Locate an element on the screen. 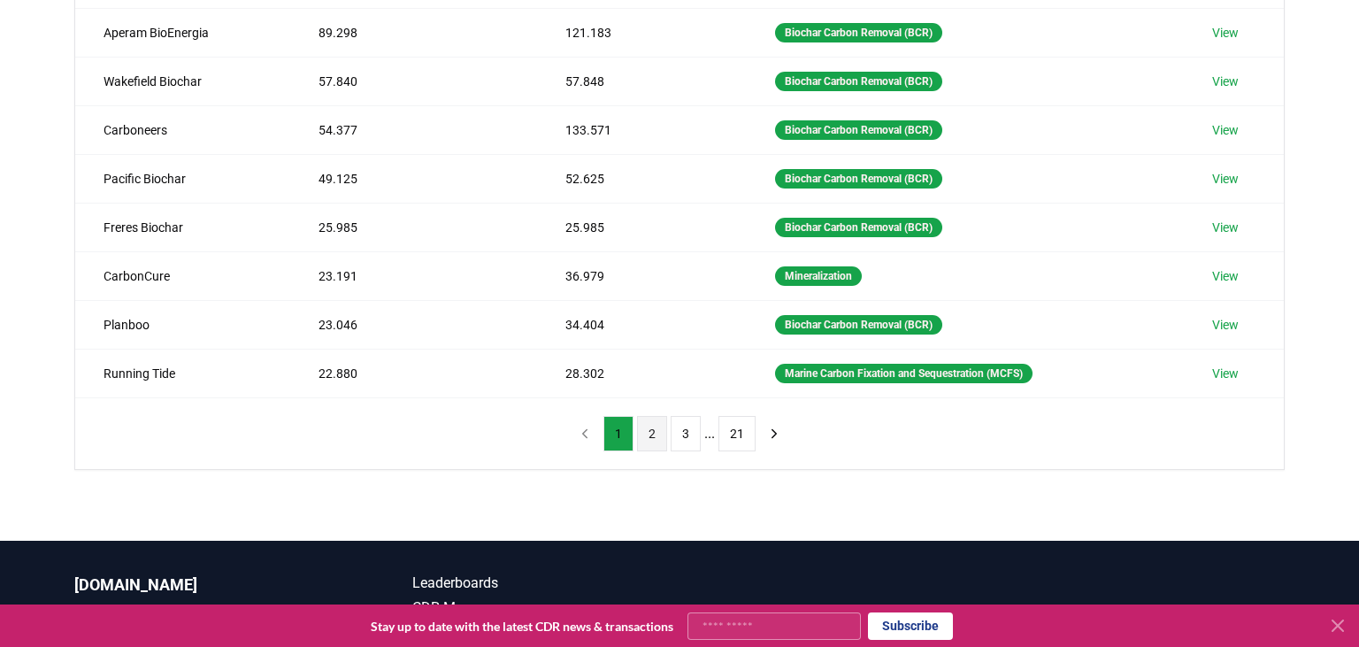 This screenshot has height=647, width=1359. td: Freres Biochar is located at coordinates (182, 226).